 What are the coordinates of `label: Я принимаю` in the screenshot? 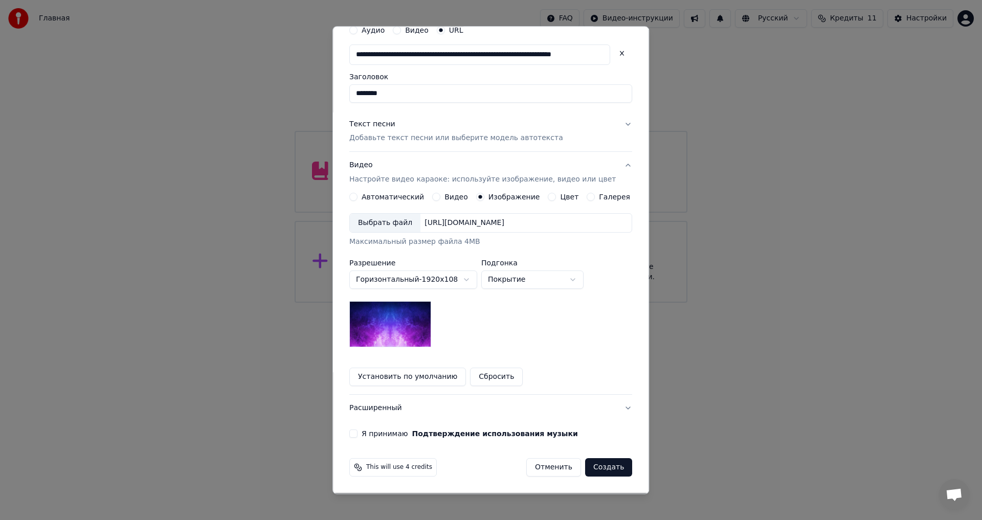 It's located at (469, 434).